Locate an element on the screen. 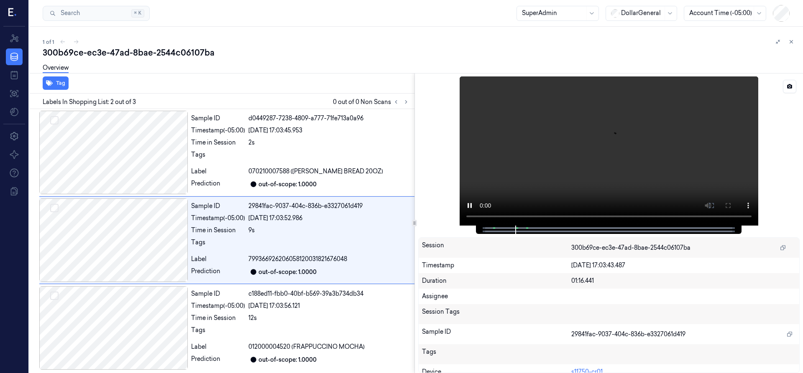 The width and height of the screenshot is (803, 373). span: 012000004520 (FRAPPUCCINO MOCHA) is located at coordinates (306, 347).